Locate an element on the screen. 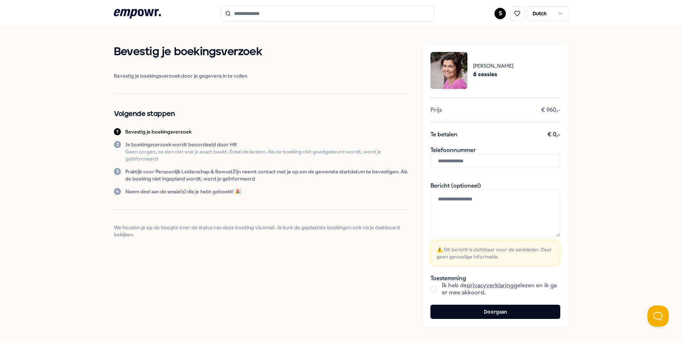  div: Toestemming is located at coordinates (496, 285).